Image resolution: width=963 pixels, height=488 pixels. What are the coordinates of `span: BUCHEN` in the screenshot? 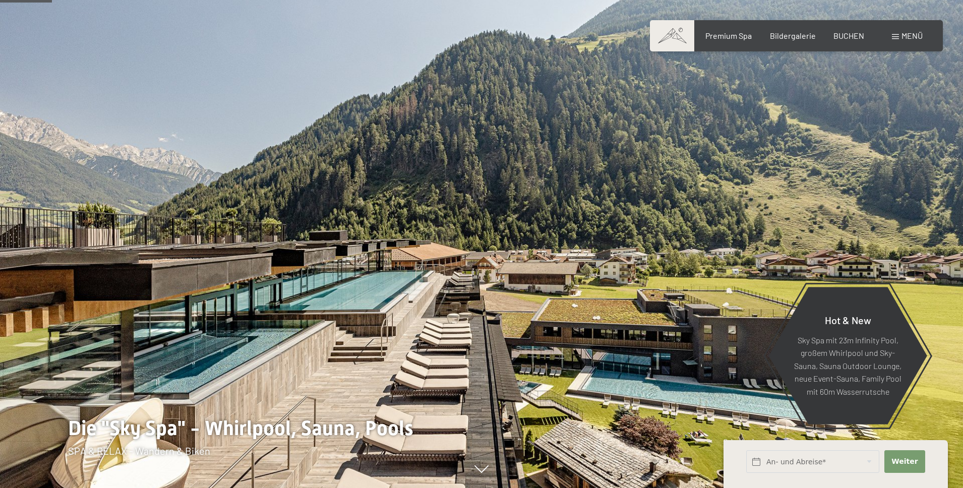 It's located at (848, 35).